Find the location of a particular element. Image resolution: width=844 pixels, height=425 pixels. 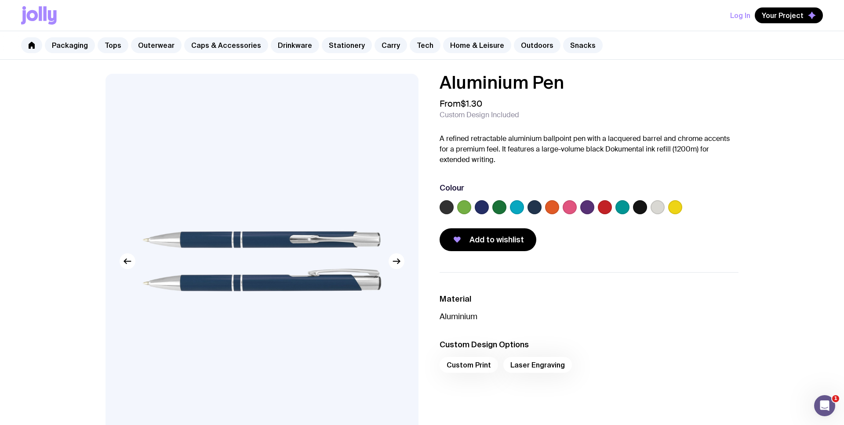

a: Carry is located at coordinates (391, 45).